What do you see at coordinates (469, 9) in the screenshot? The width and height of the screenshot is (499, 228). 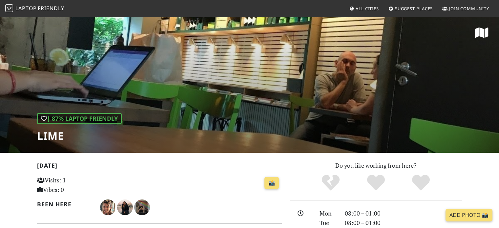 I see `span: Join Community` at bounding box center [469, 9].